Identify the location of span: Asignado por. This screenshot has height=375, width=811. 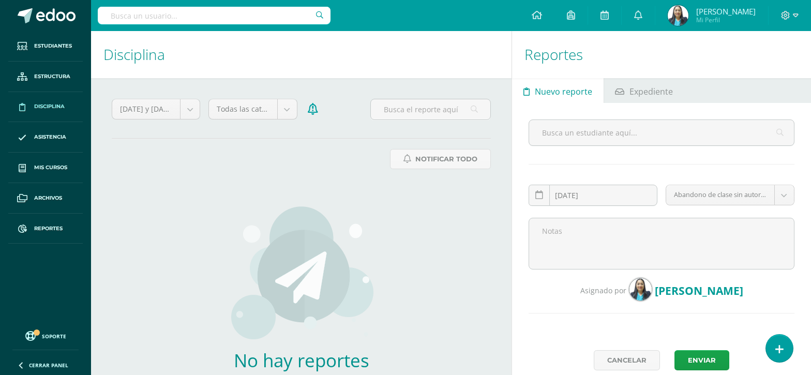
(603, 290).